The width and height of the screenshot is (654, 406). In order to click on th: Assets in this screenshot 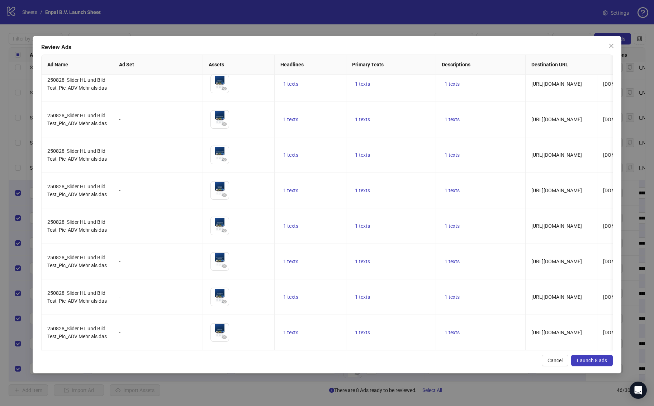, I will do `click(239, 65)`.